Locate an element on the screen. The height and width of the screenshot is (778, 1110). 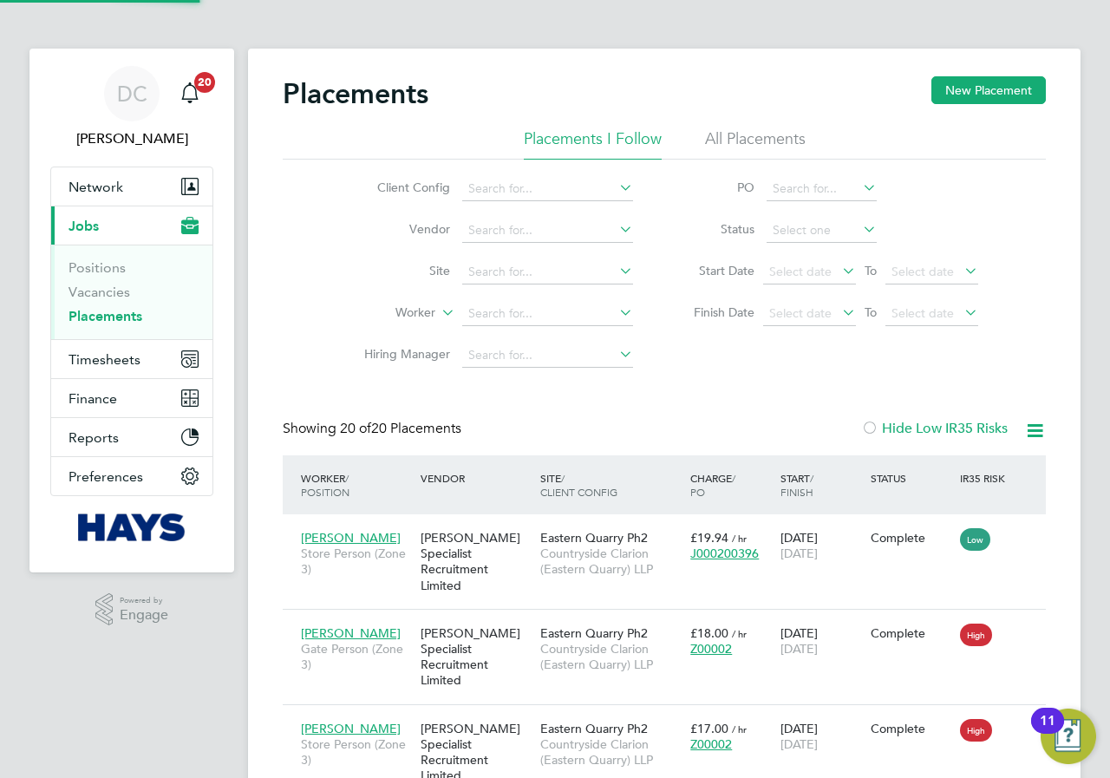
label: Worker is located at coordinates (385, 313).